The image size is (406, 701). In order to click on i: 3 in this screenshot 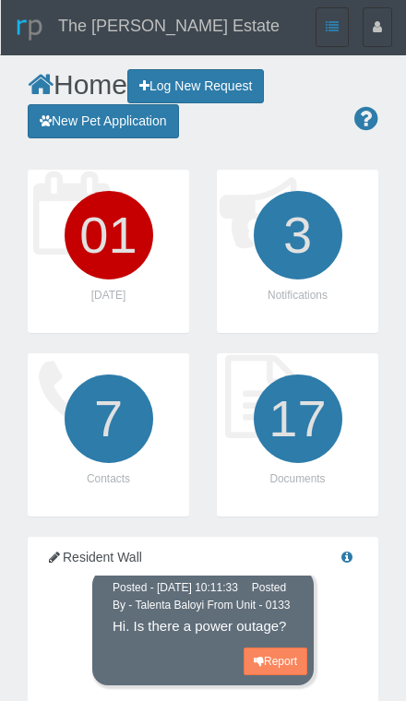, I will do `click(298, 235)`.